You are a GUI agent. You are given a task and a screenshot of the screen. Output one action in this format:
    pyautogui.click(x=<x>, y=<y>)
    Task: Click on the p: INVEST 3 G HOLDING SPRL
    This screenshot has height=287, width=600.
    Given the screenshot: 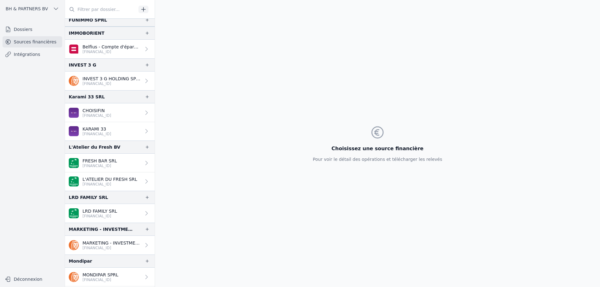 What is the action you would take?
    pyautogui.click(x=112, y=79)
    